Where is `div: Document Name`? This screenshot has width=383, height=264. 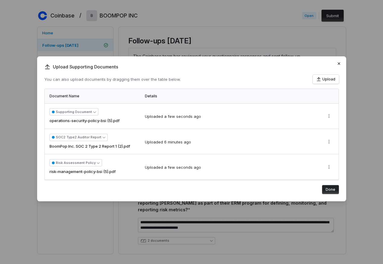 div: Document Name is located at coordinates (93, 96).